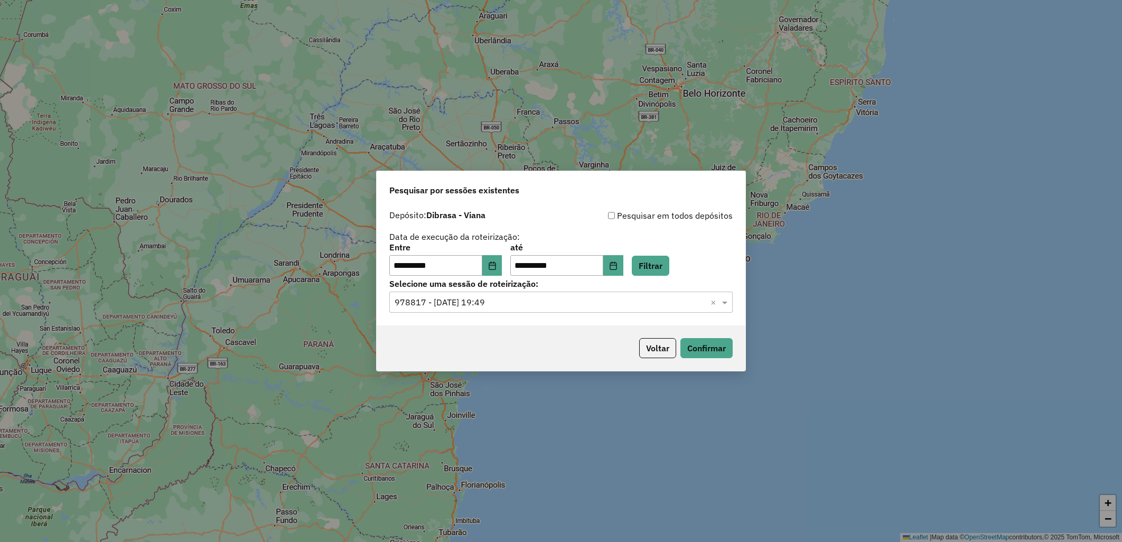 This screenshot has height=542, width=1122. What do you see at coordinates (706, 348) in the screenshot?
I see `button: Confirmar` at bounding box center [706, 348].